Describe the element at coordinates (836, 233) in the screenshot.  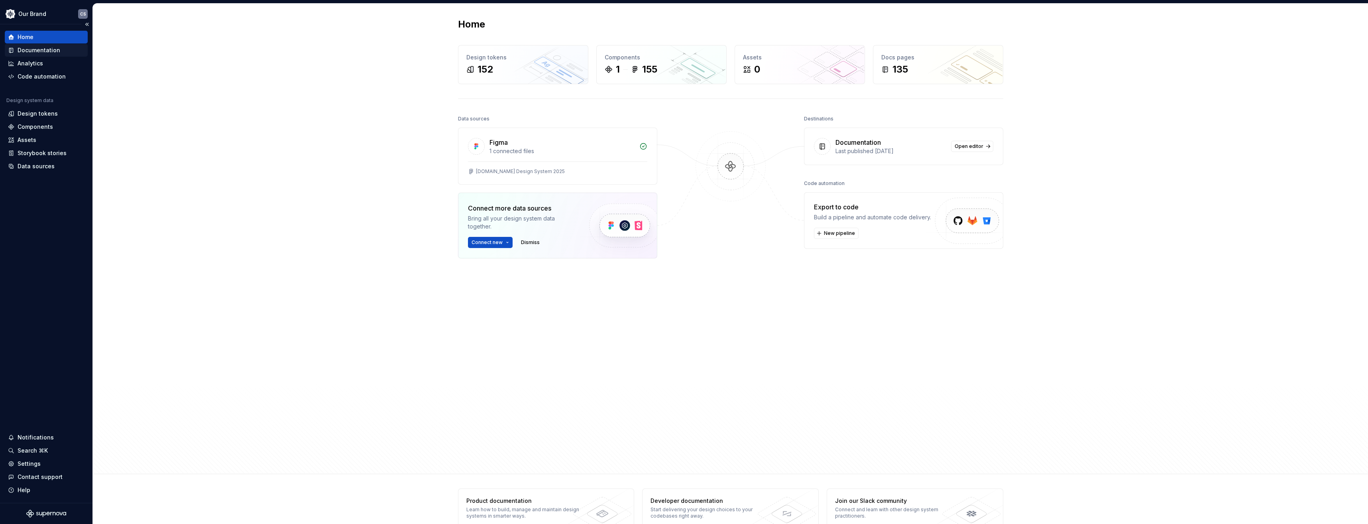
I see `button: New pipeline` at that location.